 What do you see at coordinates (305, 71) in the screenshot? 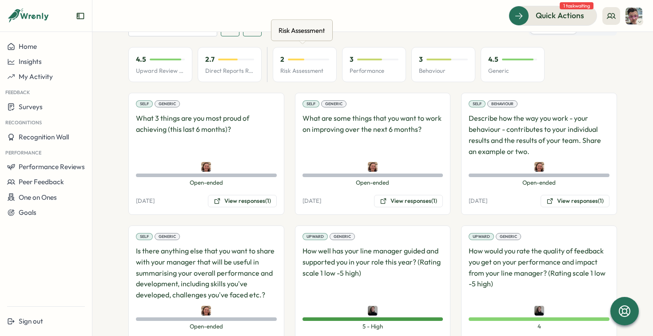
I see `p: Risk Assessment` at bounding box center [305, 71].